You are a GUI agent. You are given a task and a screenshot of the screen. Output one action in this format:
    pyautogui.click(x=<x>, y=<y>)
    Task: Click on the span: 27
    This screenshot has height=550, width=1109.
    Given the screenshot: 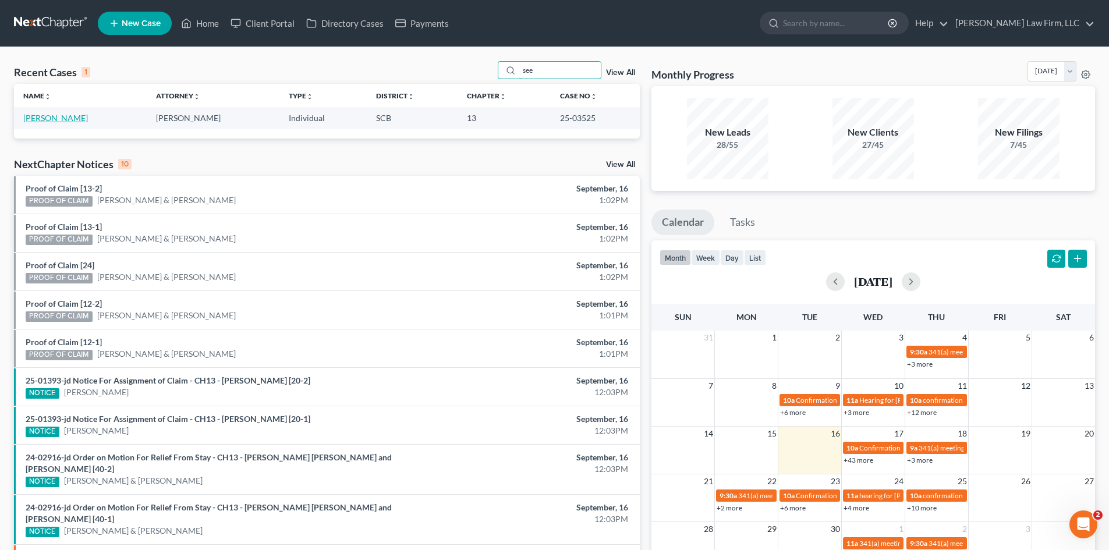 What is the action you would take?
    pyautogui.click(x=1089, y=481)
    